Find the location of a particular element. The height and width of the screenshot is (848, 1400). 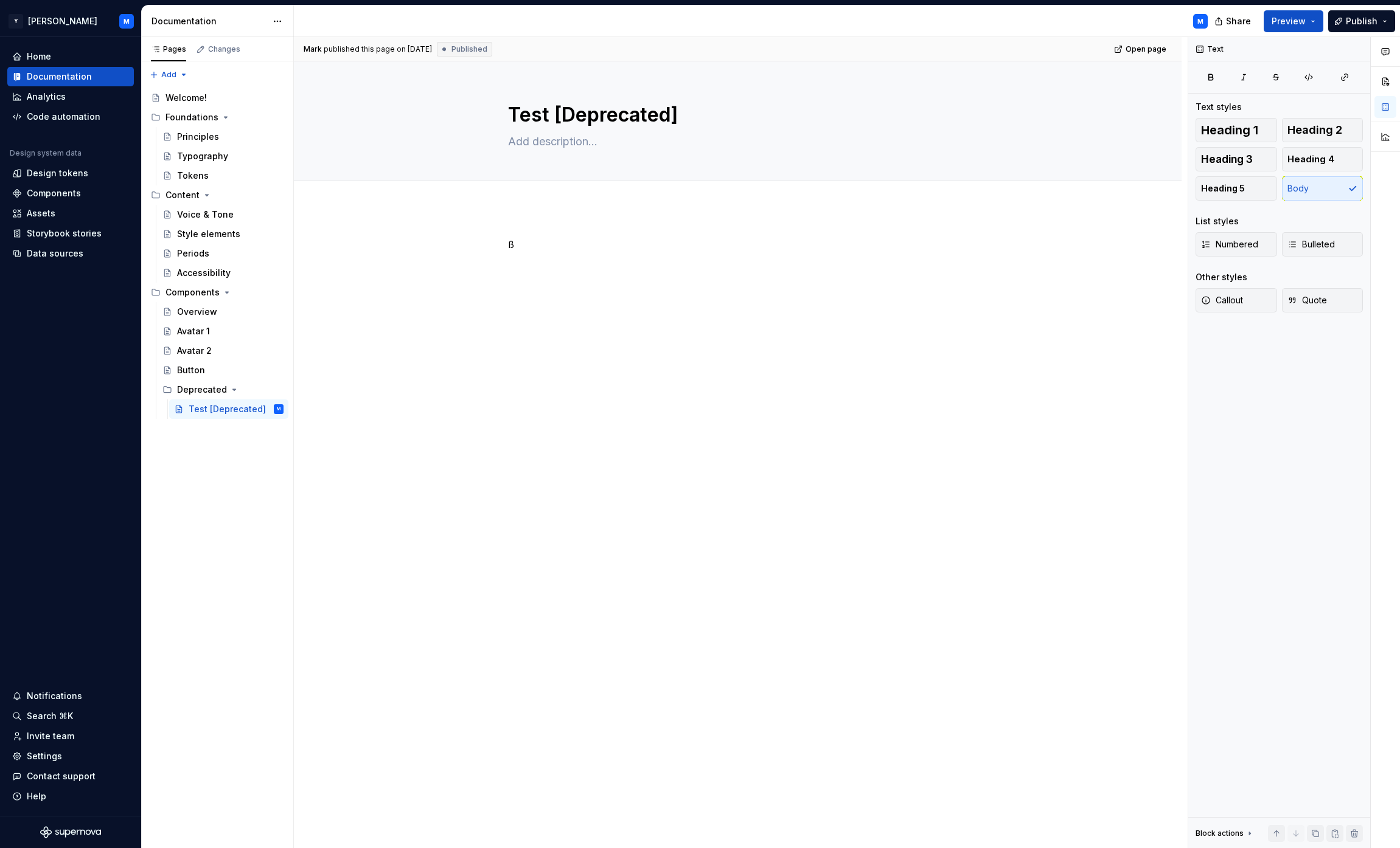

a: Home is located at coordinates (71, 57).